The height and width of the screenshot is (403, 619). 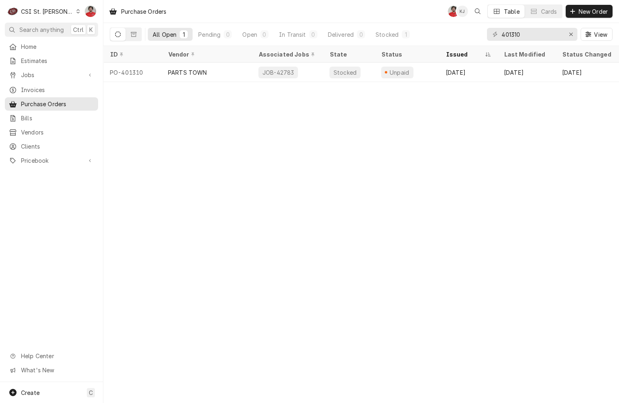 I want to click on span: Create, so click(x=30, y=392).